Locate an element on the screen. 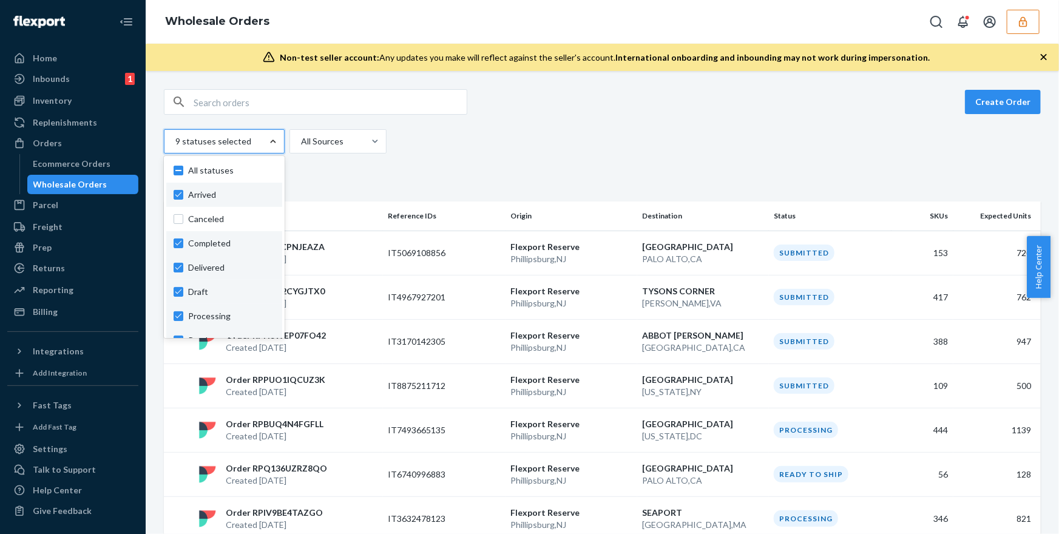 The width and height of the screenshot is (1059, 534). div: 1 is located at coordinates (130, 79).